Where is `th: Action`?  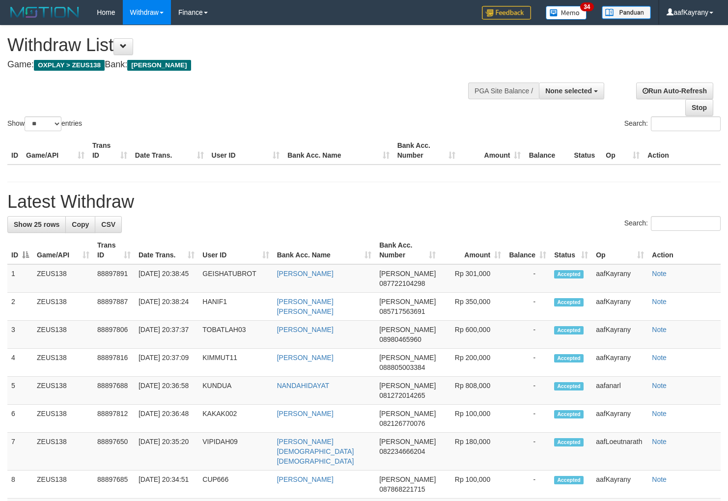 th: Action is located at coordinates (685, 250).